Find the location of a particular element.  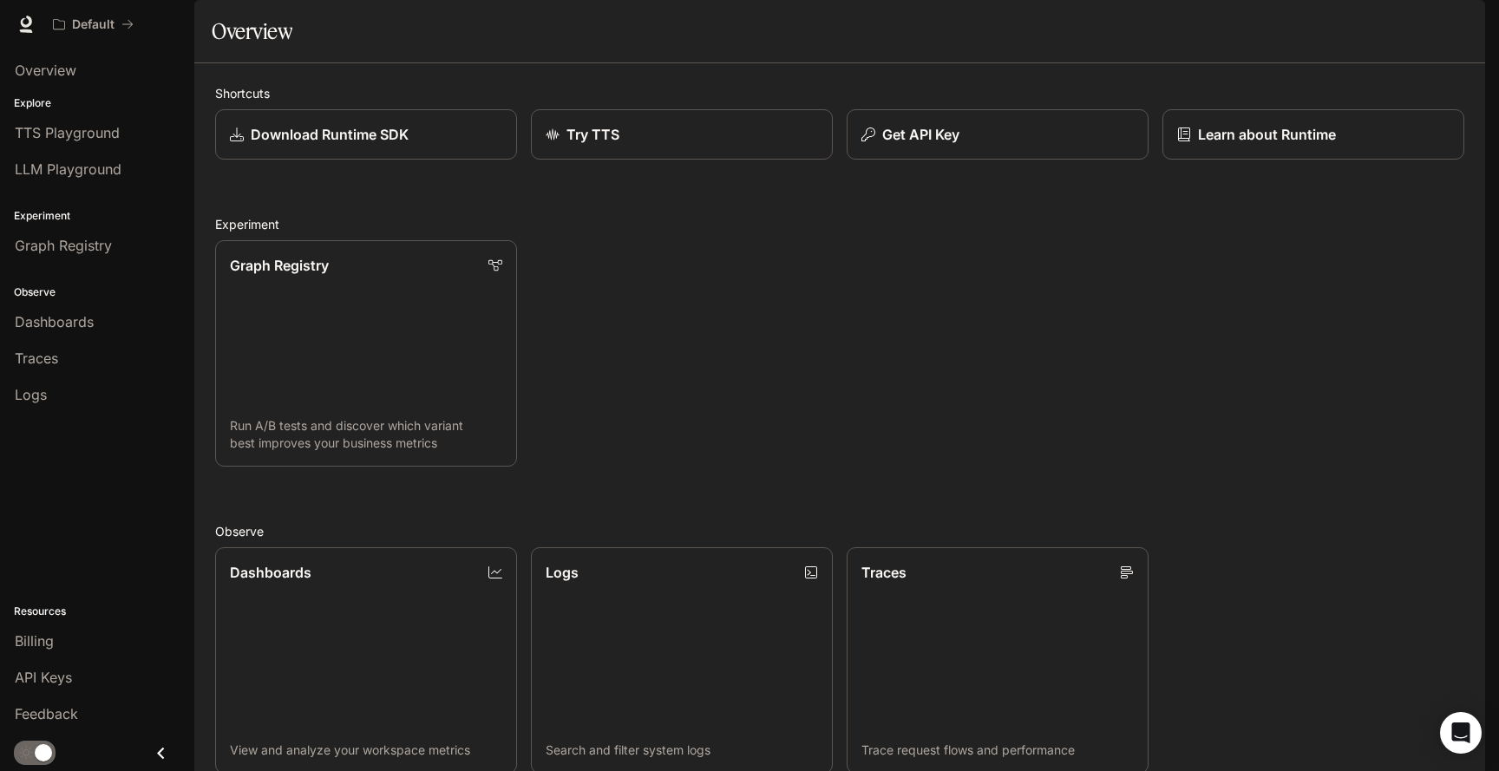

h1: Overview is located at coordinates (252, 31).